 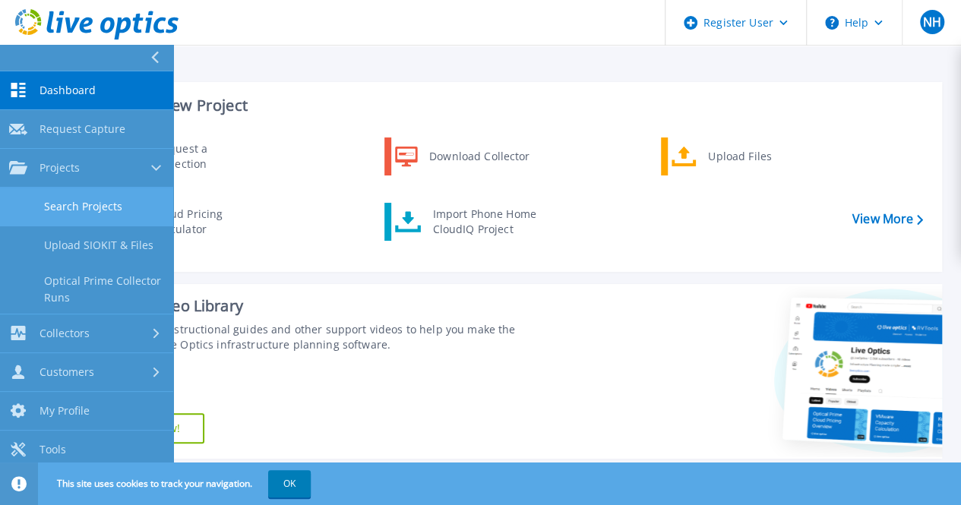 What do you see at coordinates (315, 337) in the screenshot?
I see `div: Find tutorials, instructional guides and other support videos to help you make the most of your L...` at bounding box center [315, 337].